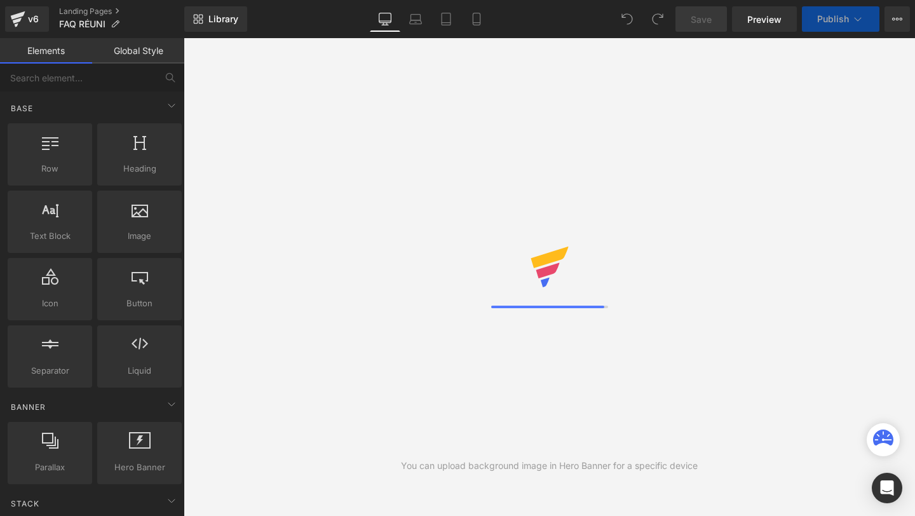 This screenshot has width=915, height=516. I want to click on button: Redo, so click(658, 19).